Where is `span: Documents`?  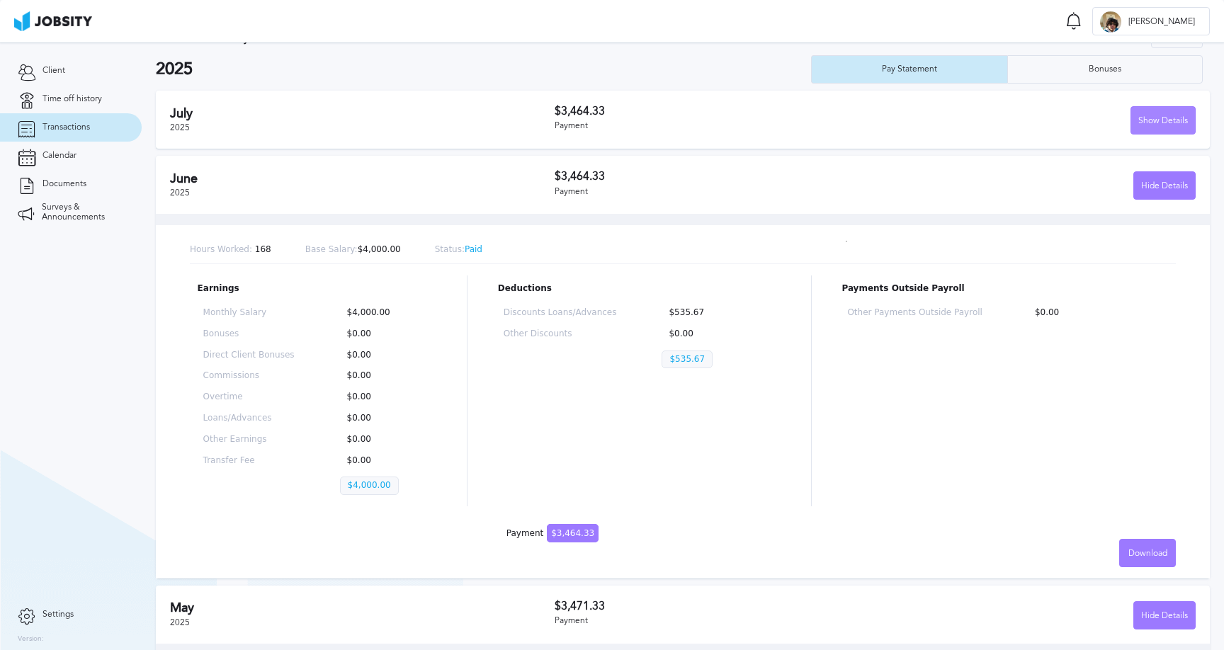 span: Documents is located at coordinates (64, 184).